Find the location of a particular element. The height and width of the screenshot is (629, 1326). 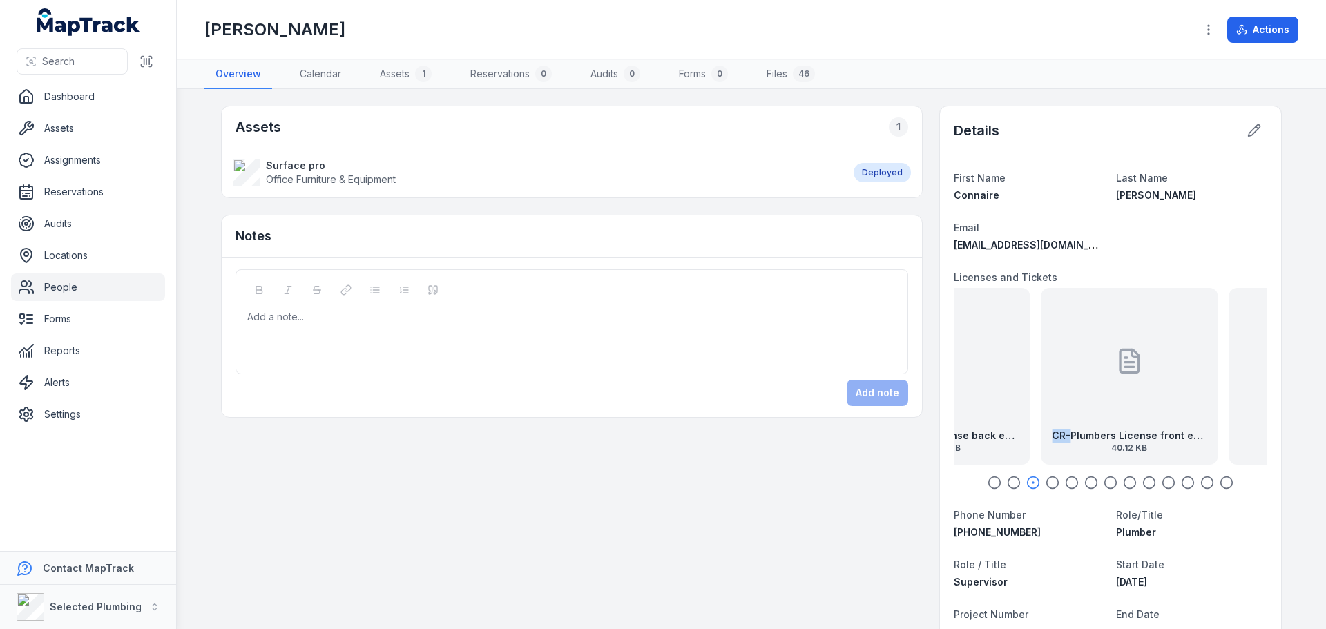

span: Email is located at coordinates (966, 227).